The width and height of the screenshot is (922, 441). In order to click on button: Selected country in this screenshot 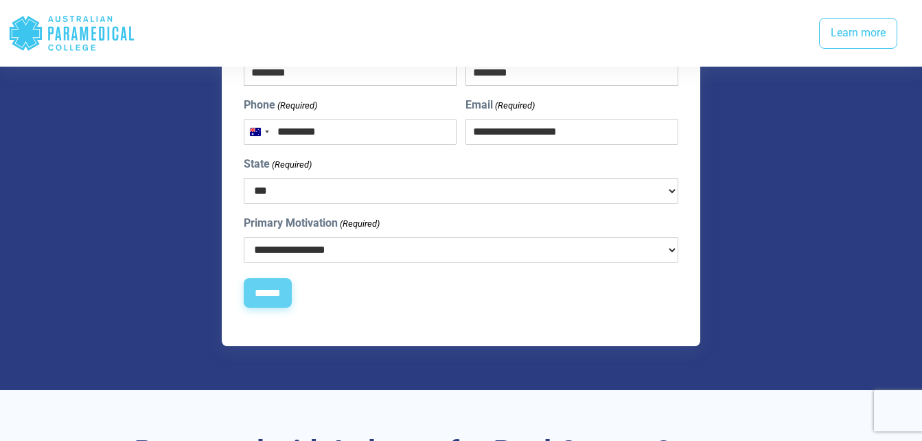, I will do `click(259, 132)`.